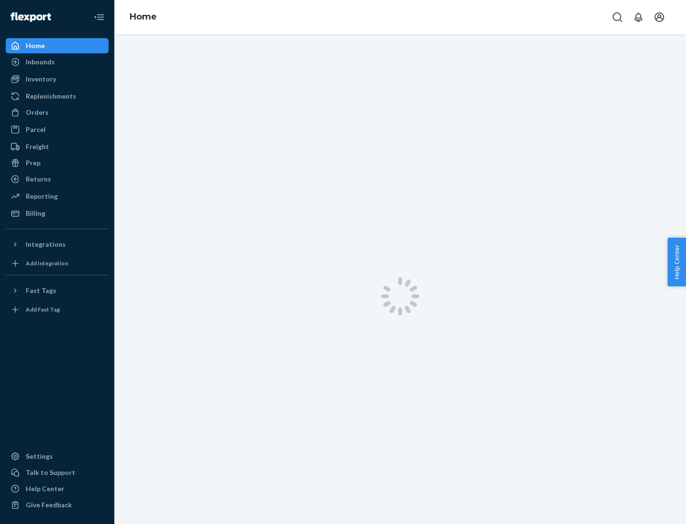 This screenshot has height=524, width=686. I want to click on div: Add Integration, so click(47, 263).